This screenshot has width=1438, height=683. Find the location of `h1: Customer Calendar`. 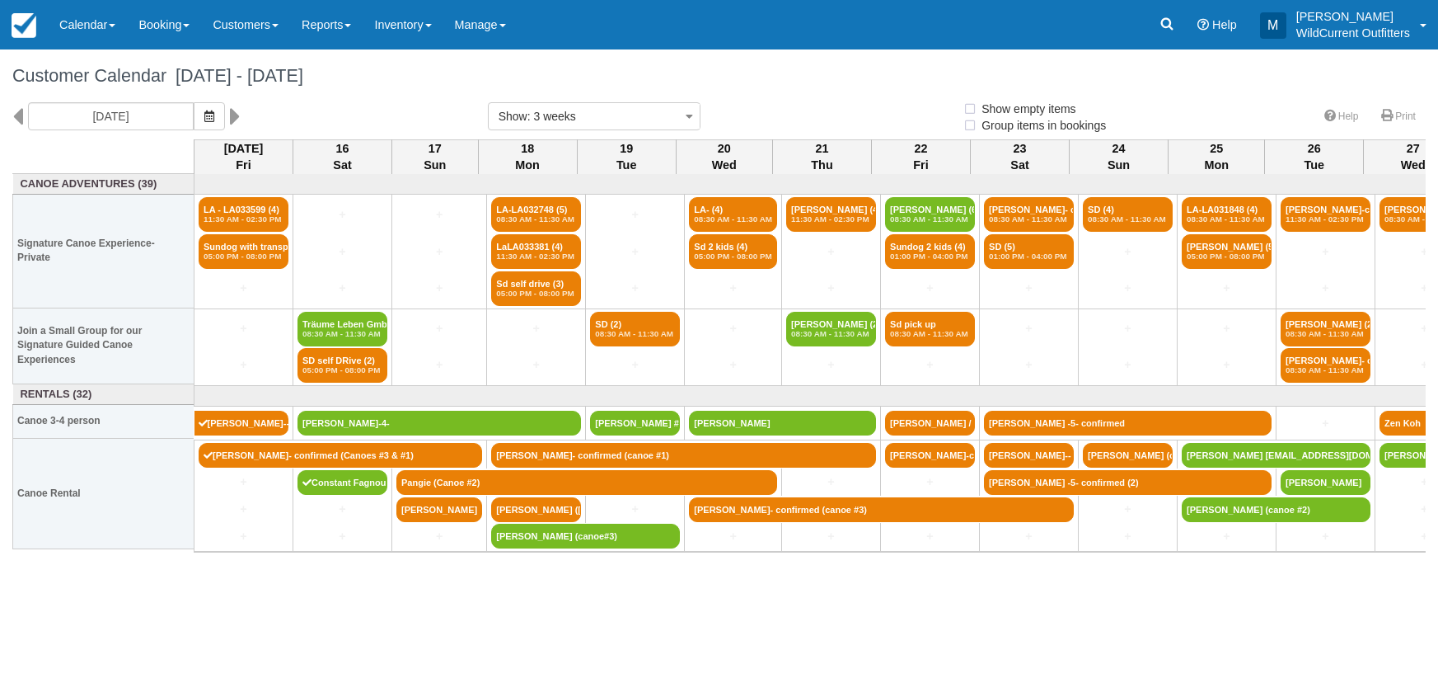

h1: Customer Calendar is located at coordinates (719, 76).